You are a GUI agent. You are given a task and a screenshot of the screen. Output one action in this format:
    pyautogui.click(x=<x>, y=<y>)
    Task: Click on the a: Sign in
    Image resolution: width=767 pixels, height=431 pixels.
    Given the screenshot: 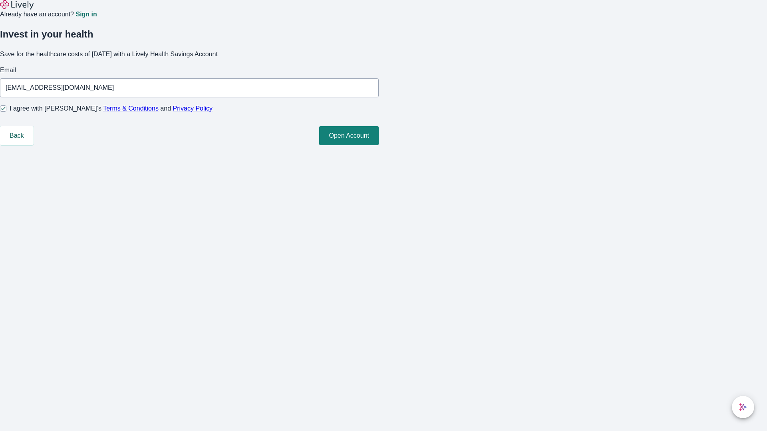 What is the action you would take?
    pyautogui.click(x=86, y=14)
    